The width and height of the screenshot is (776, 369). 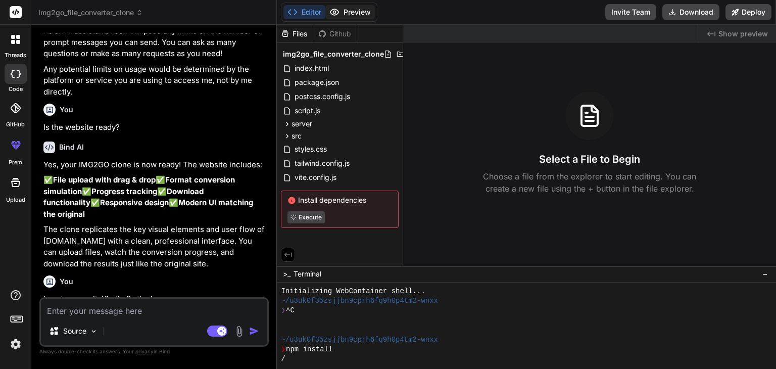 I want to click on span: Install dependencies, so click(x=340, y=200).